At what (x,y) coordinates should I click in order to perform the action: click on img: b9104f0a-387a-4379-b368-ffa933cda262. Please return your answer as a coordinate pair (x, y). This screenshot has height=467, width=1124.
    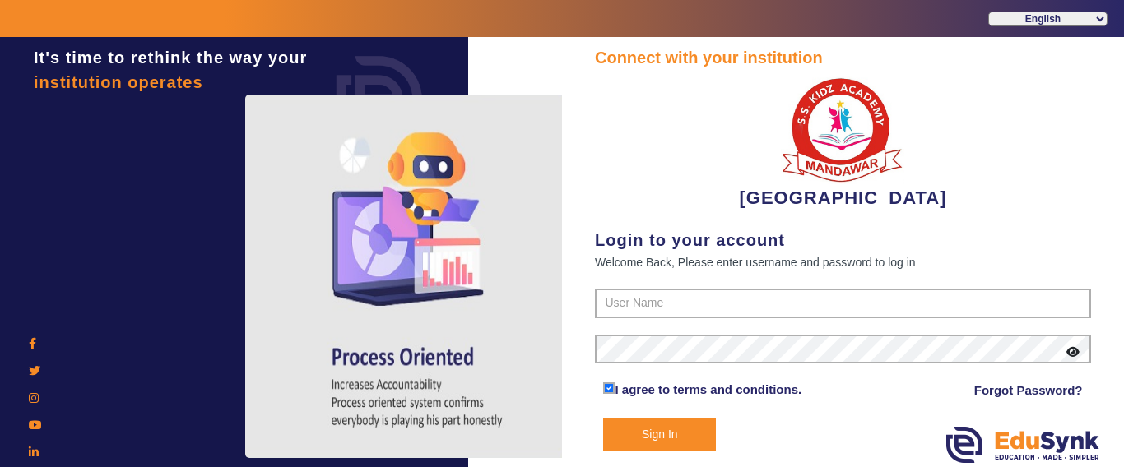
    Looking at the image, I should click on (842, 127).